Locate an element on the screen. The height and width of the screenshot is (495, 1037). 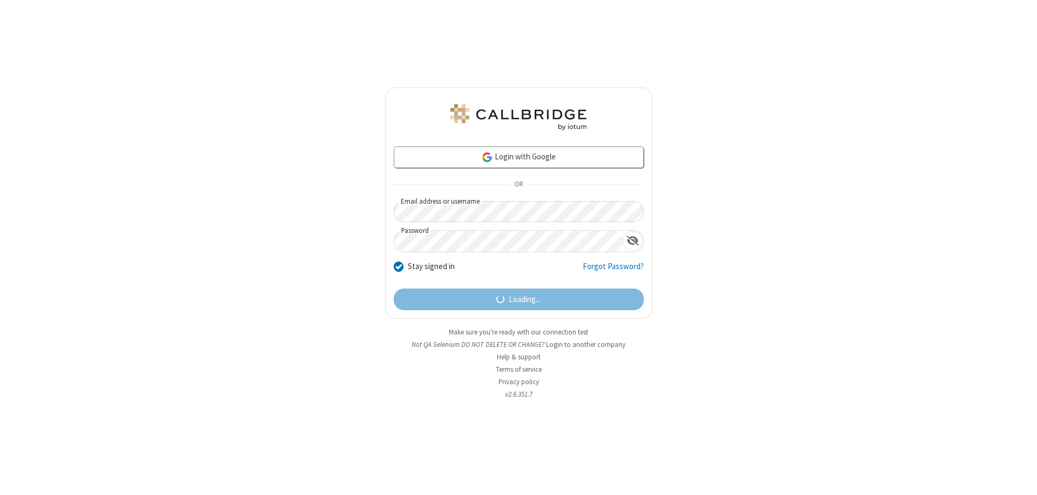
span: Loading... is located at coordinates (524, 299).